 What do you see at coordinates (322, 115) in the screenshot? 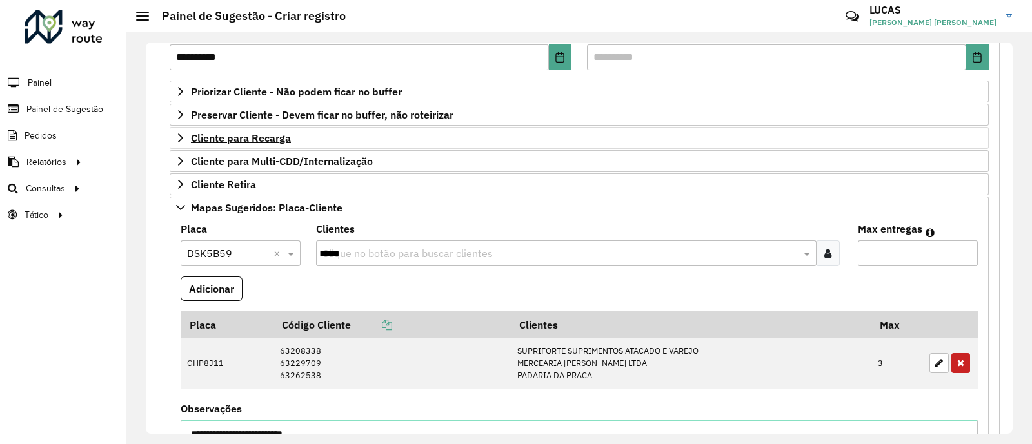
I see `span: Preservar Cliente - Devem ficar no buffer, não roteirizar` at bounding box center [322, 115].